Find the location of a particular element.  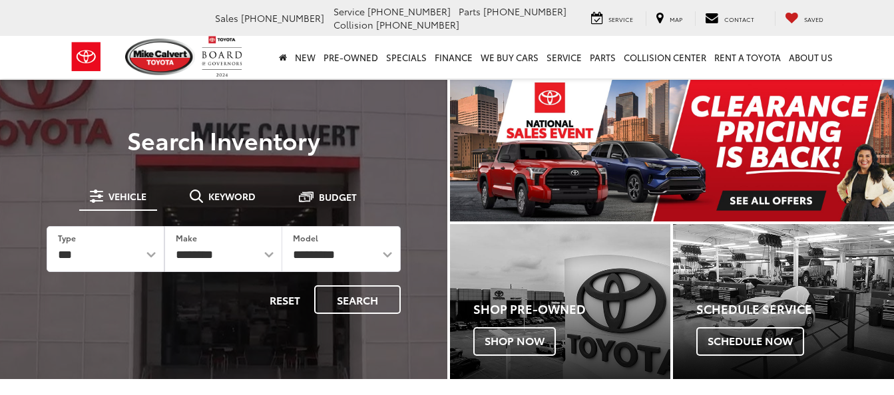

a: Collision Center is located at coordinates (665, 57).